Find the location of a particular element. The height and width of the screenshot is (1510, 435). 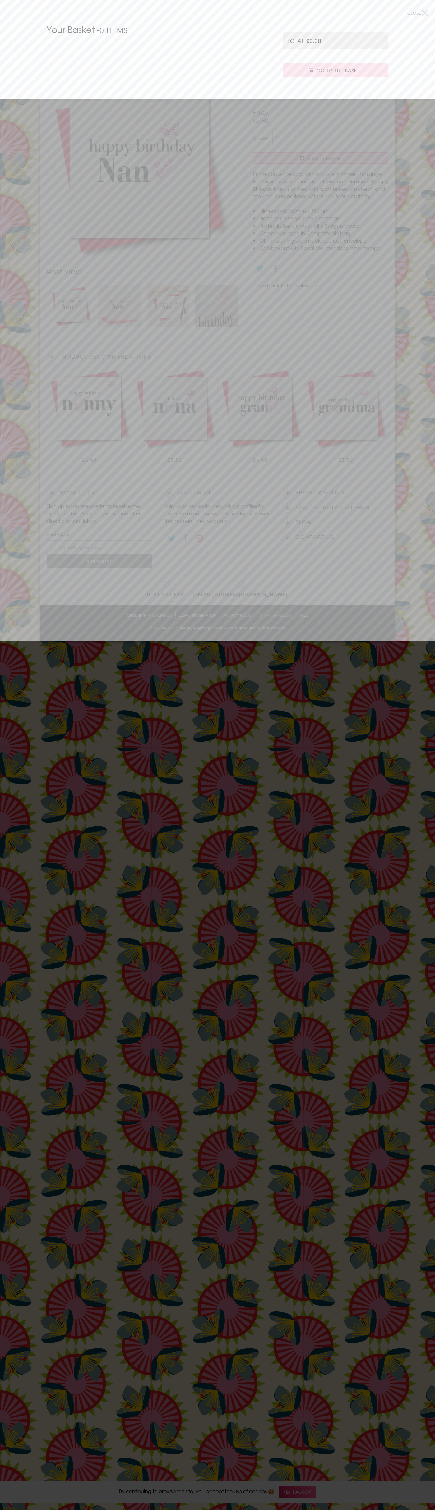

button: Close menu is located at coordinates (417, 13).